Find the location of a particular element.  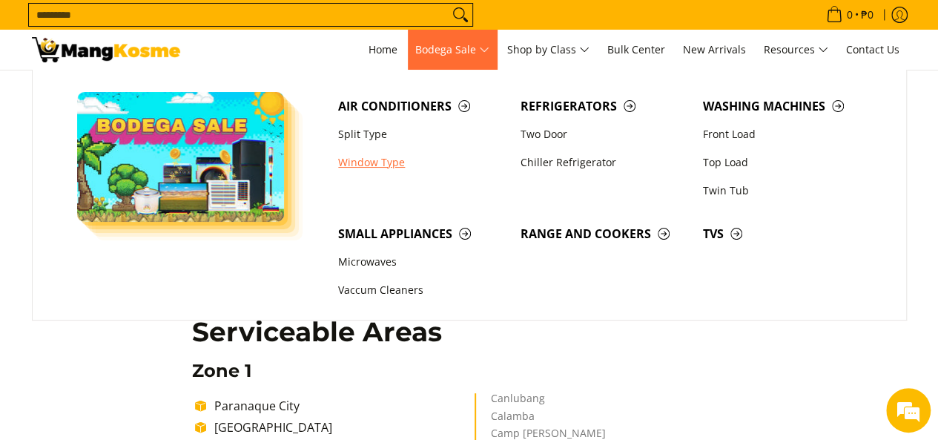

span: Bodega Sale is located at coordinates (452, 50).